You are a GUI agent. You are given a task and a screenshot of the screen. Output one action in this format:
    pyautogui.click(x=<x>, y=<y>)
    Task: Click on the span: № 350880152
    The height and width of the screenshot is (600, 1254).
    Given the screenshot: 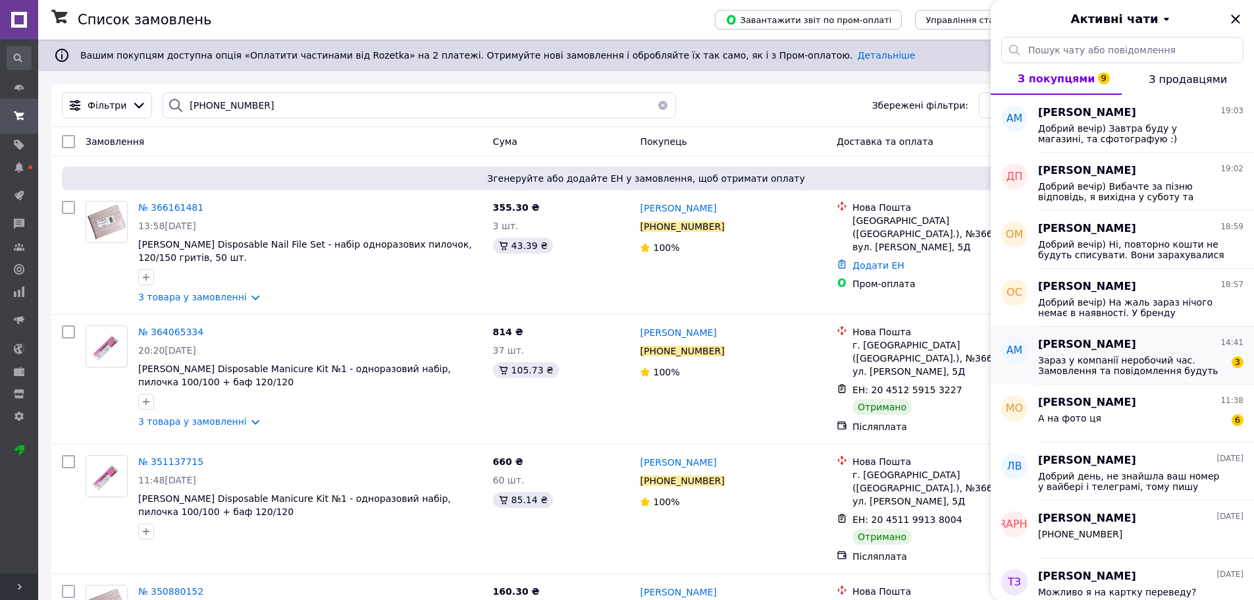 What is the action you would take?
    pyautogui.click(x=171, y=591)
    